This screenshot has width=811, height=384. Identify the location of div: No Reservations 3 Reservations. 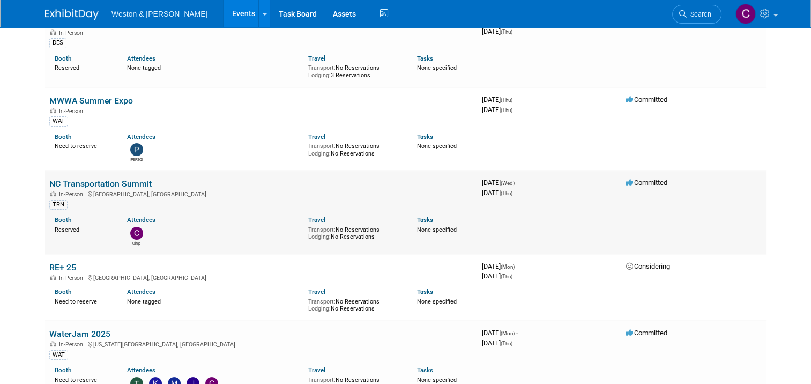
(354, 70).